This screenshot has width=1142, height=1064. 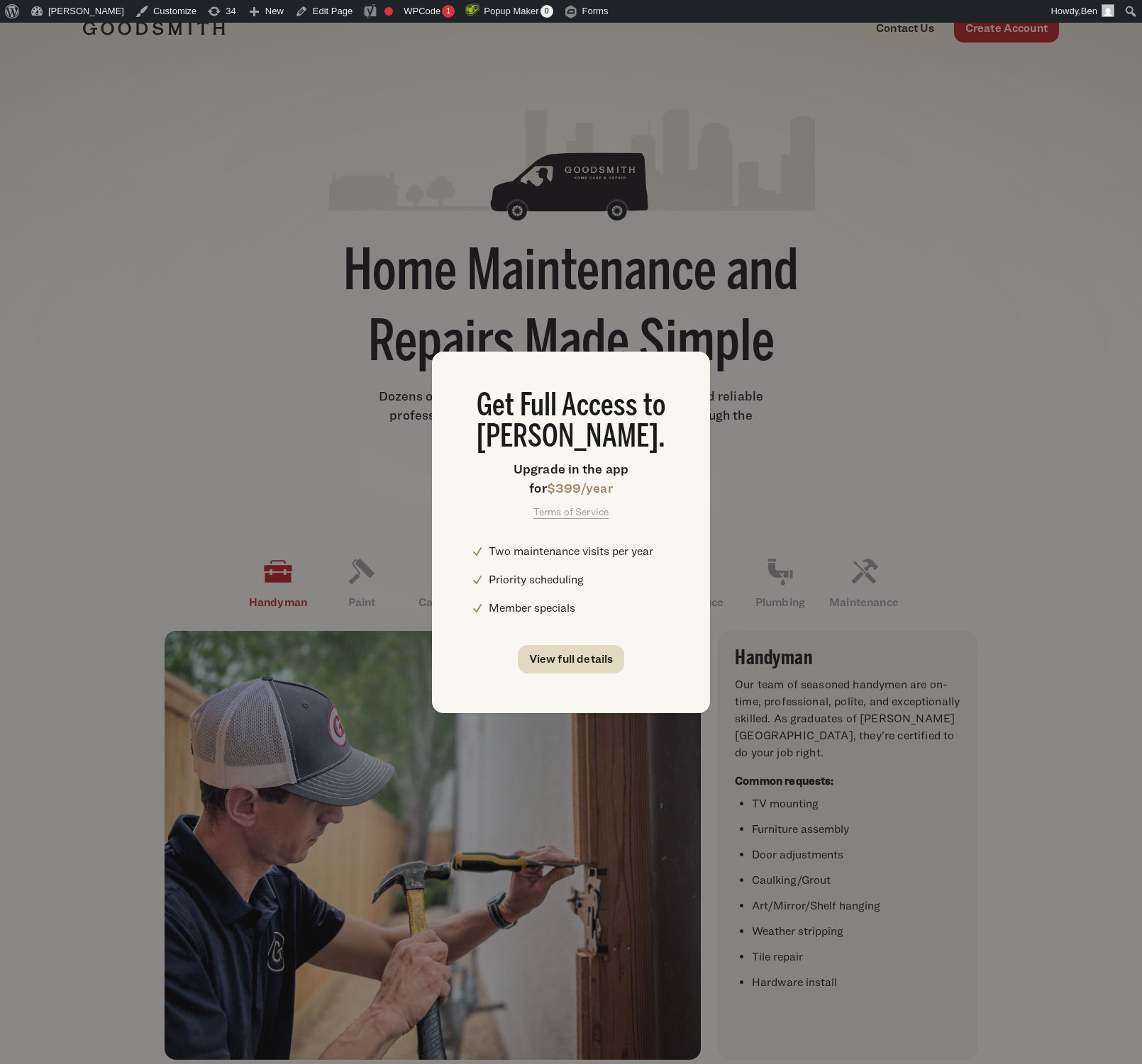 What do you see at coordinates (579, 608) in the screenshot?
I see `li: Member specials` at bounding box center [579, 608].